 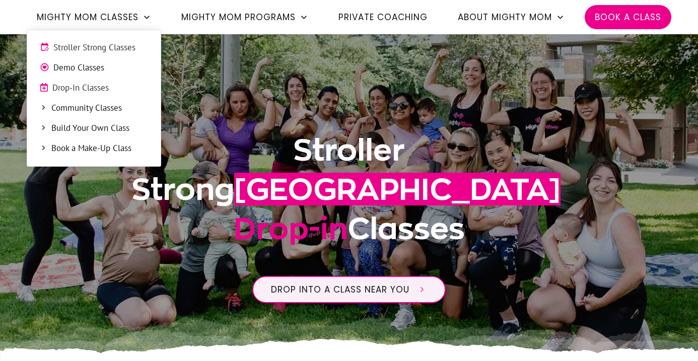 What do you see at coordinates (100, 88) in the screenshot?
I see `span: Drop-In Classes` at bounding box center [100, 88].